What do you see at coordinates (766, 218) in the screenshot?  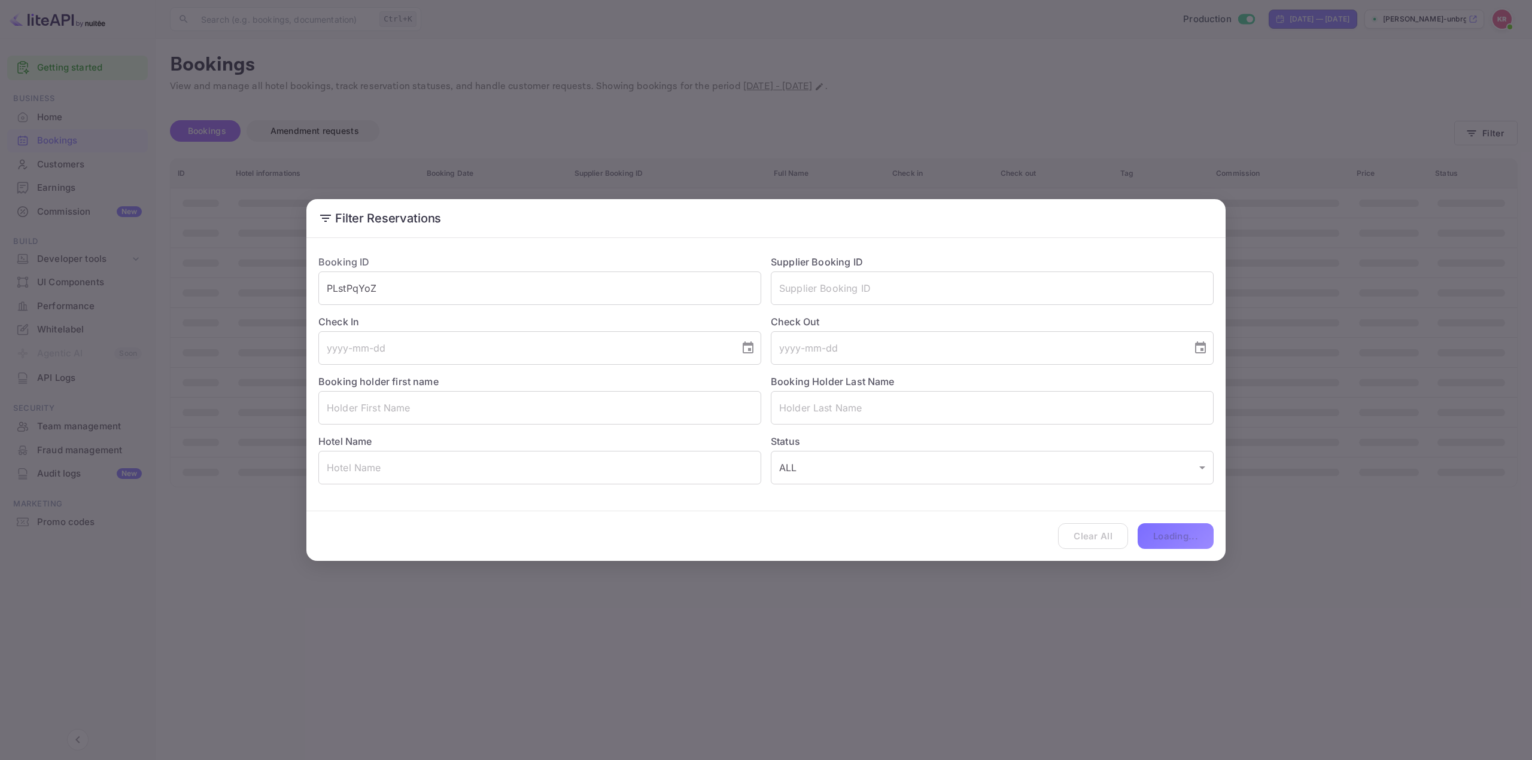 I see `h2: Filter Reservations` at bounding box center [766, 218].